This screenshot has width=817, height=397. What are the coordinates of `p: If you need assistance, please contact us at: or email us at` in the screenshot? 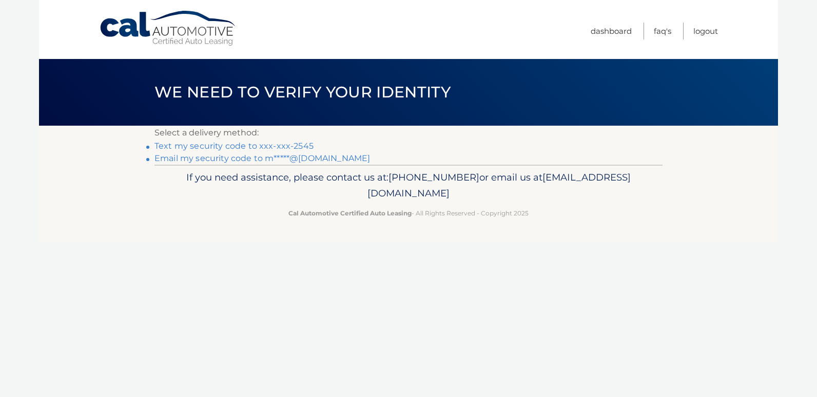 It's located at (408, 186).